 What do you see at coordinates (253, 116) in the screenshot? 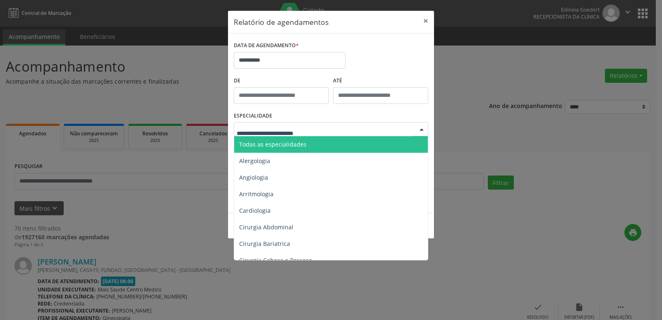
I see `label: ESPECIALIDADE` at bounding box center [253, 116].